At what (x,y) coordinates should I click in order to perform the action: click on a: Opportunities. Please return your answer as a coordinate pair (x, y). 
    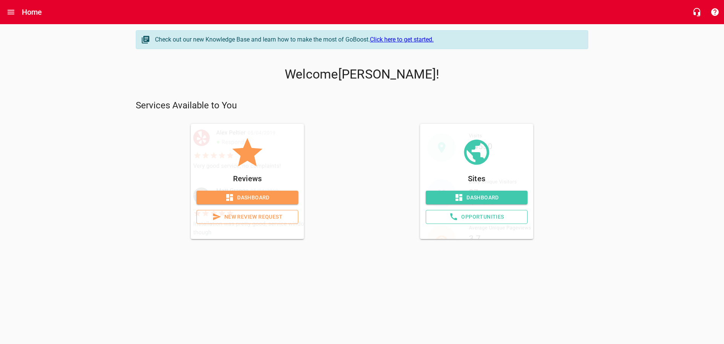
    Looking at the image, I should click on (477, 217).